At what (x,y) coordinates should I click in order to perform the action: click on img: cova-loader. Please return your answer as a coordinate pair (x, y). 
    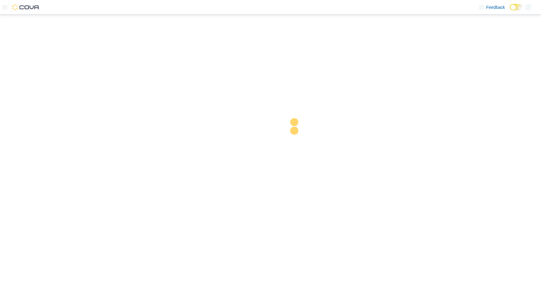
    Looking at the image, I should click on (294, 137).